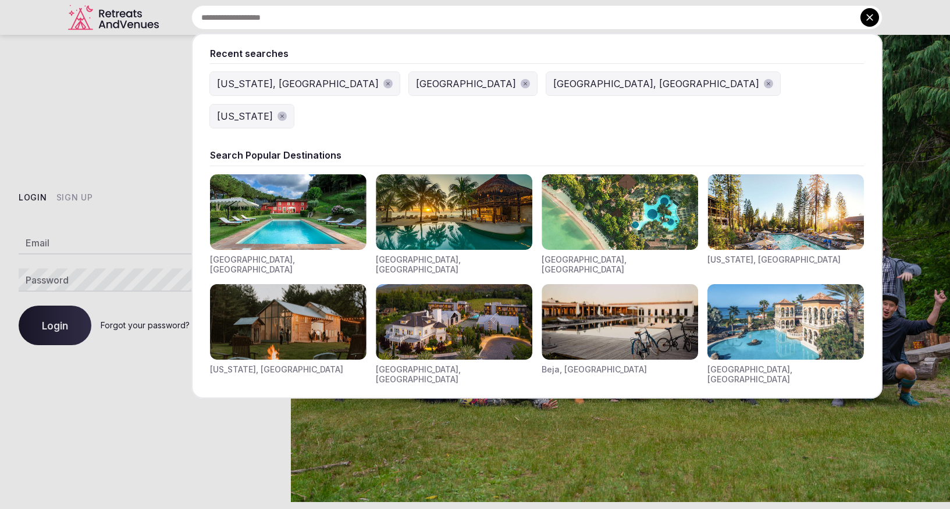 This screenshot has height=509, width=950. Describe the element at coordinates (619, 334) in the screenshot. I see `div: Visit venues for Beja, Portugal` at that location.